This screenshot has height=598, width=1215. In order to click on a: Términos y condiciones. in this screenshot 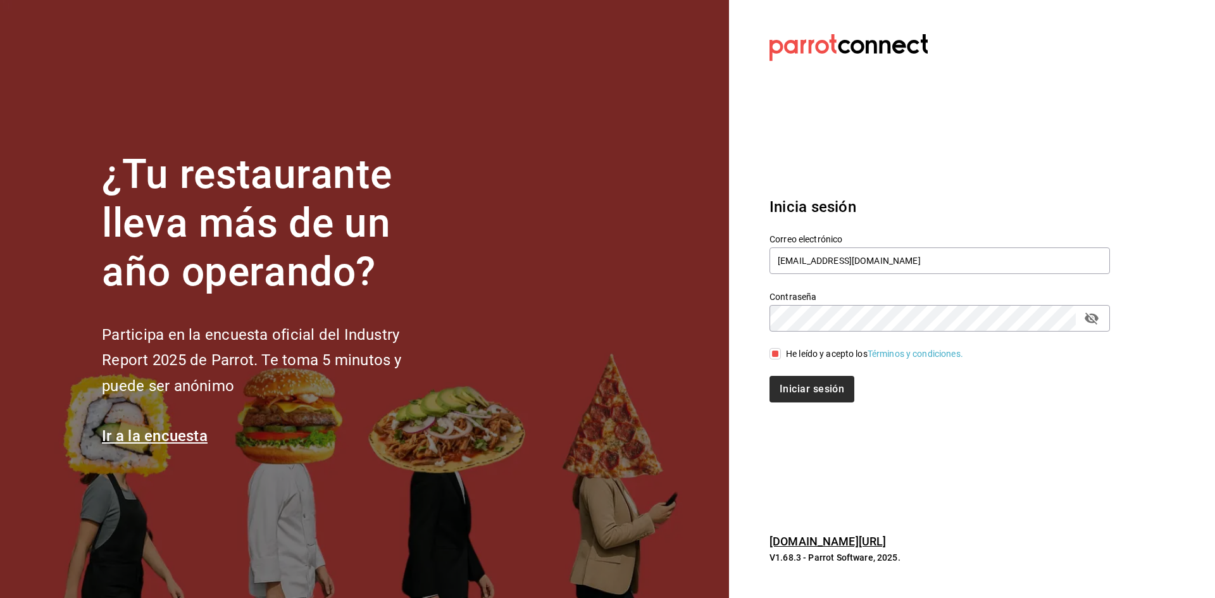, I will do `click(915, 354)`.